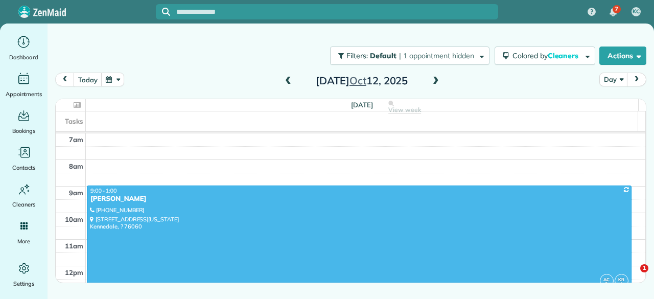 The width and height of the screenshot is (654, 299). I want to click on span: Settings, so click(24, 284).